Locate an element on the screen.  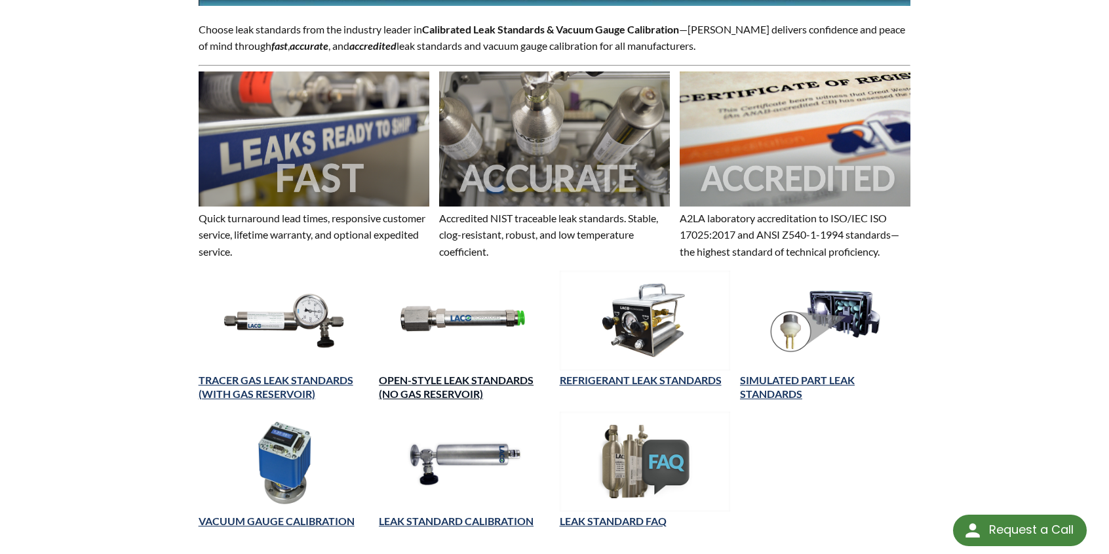
a: VACUUM GAUGE CALIBRATION is located at coordinates (277, 520).